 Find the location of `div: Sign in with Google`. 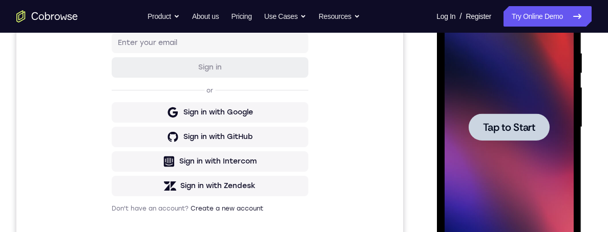

div: Sign in with Google is located at coordinates (202, 173).